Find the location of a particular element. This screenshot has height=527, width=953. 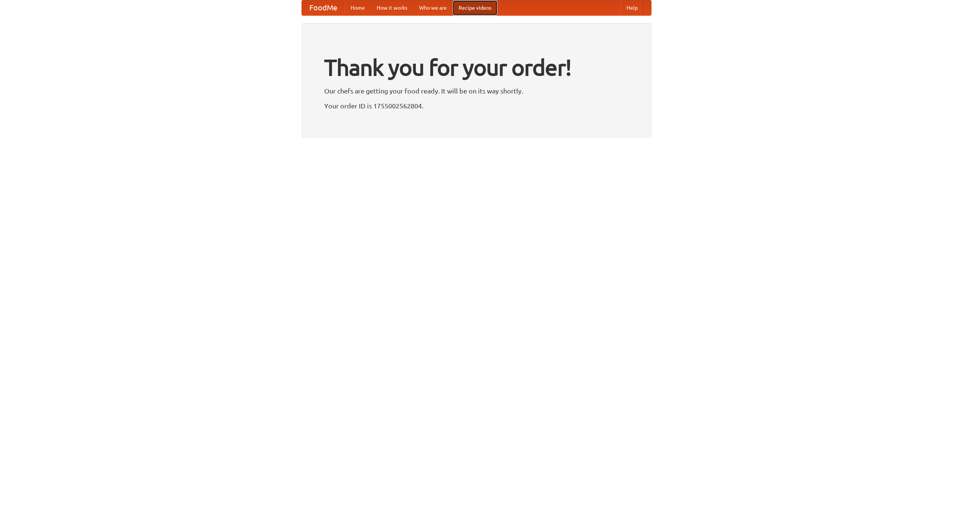

a: FoodMe is located at coordinates (323, 8).